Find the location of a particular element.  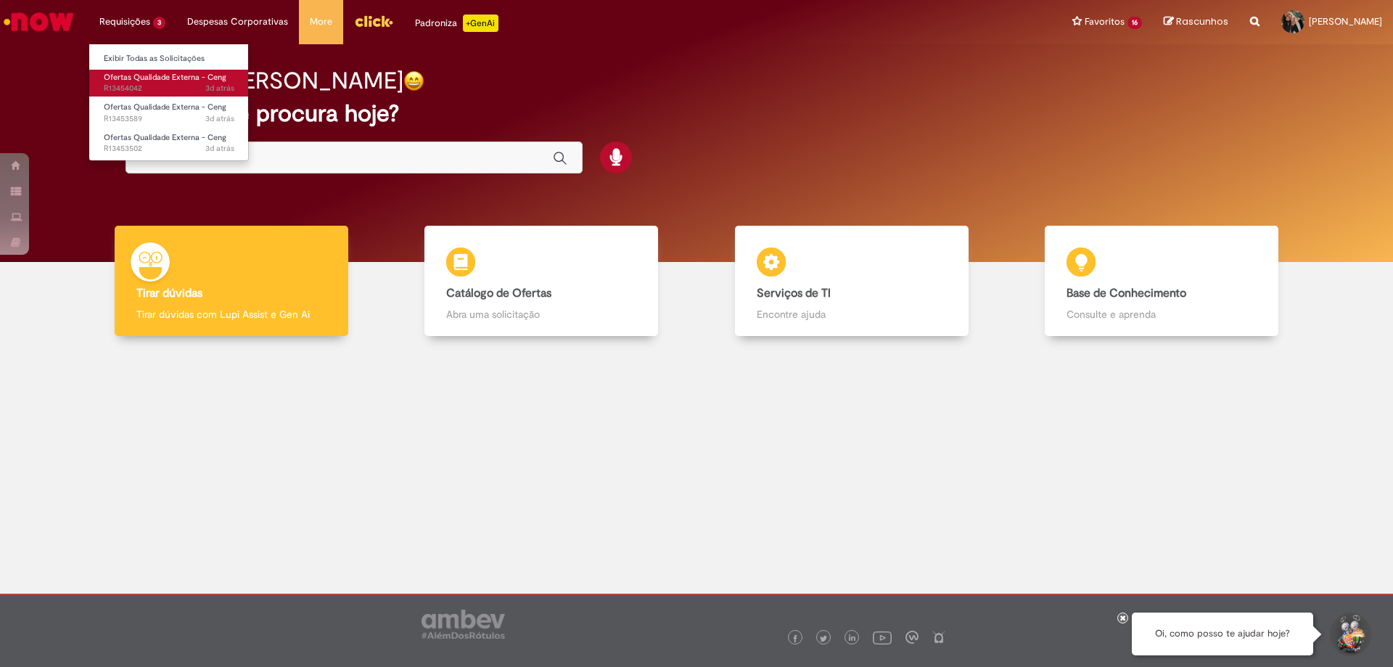

ul: Requisições is located at coordinates (168, 102).